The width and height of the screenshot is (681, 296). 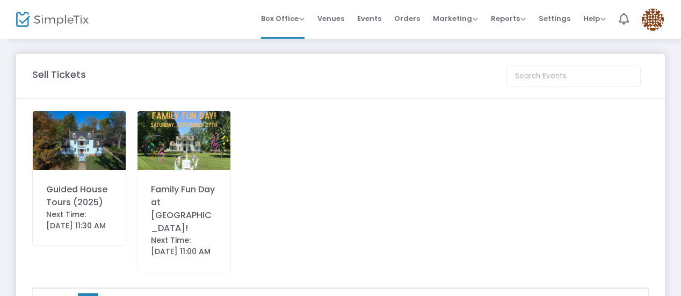 I want to click on span: Box Office, so click(x=283, y=18).